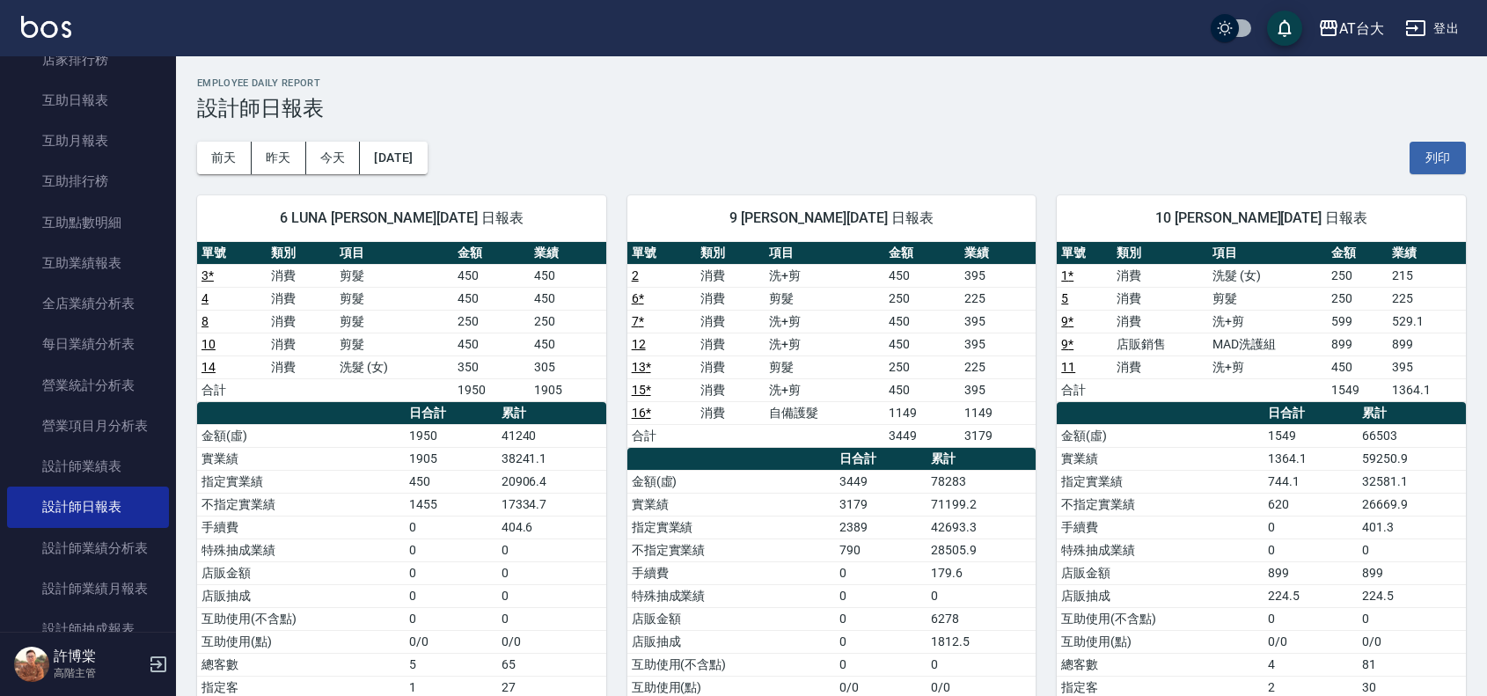 The height and width of the screenshot is (696, 1487). I want to click on td: 38241.1, so click(552, 458).